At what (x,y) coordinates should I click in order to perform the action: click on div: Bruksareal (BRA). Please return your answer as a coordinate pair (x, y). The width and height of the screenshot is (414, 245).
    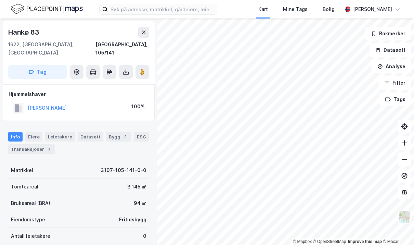
    Looking at the image, I should click on (30, 203).